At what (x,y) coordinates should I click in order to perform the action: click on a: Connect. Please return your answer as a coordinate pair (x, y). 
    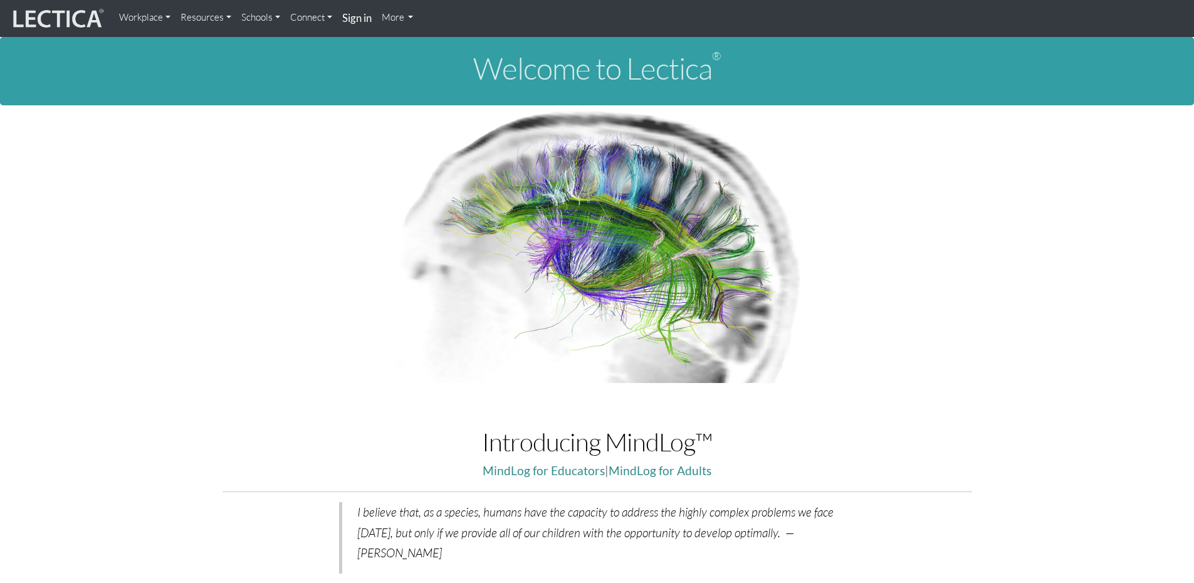
    Looking at the image, I should click on (311, 18).